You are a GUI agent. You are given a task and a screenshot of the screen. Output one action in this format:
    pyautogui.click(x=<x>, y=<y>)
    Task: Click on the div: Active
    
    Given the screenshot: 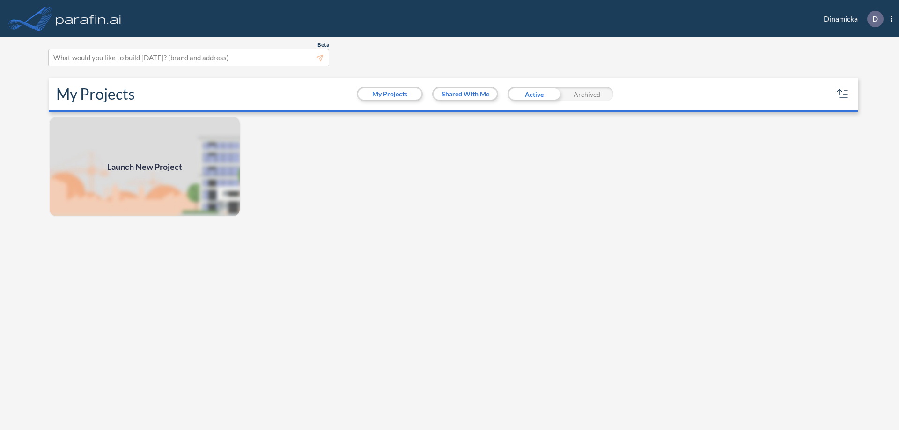 What is the action you would take?
    pyautogui.click(x=534, y=94)
    